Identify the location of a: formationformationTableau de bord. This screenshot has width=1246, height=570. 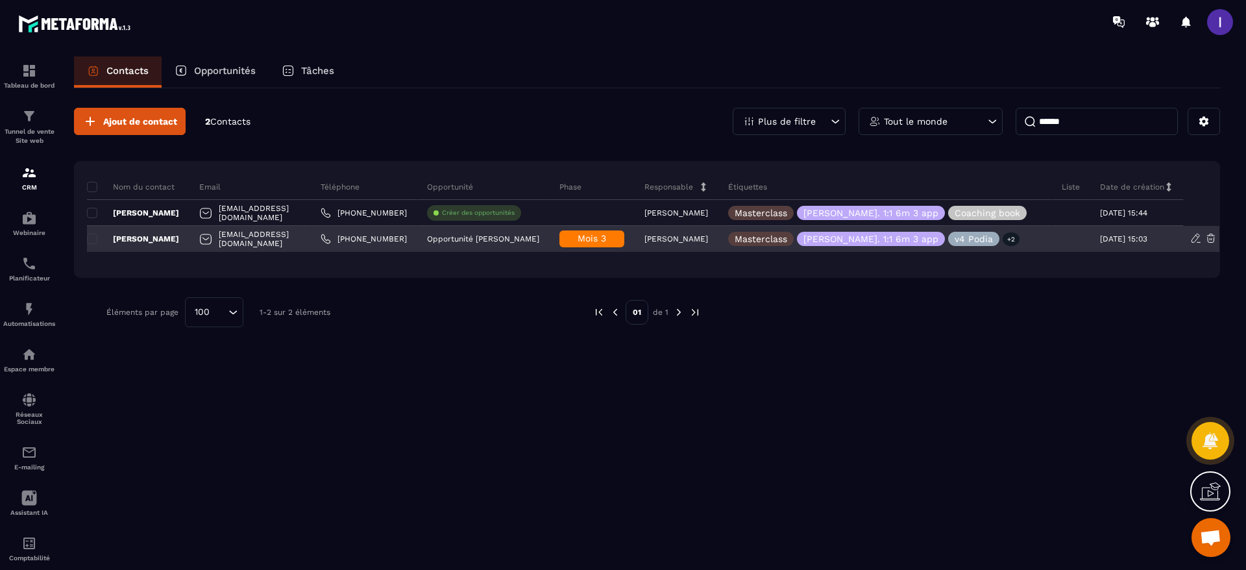
(29, 76).